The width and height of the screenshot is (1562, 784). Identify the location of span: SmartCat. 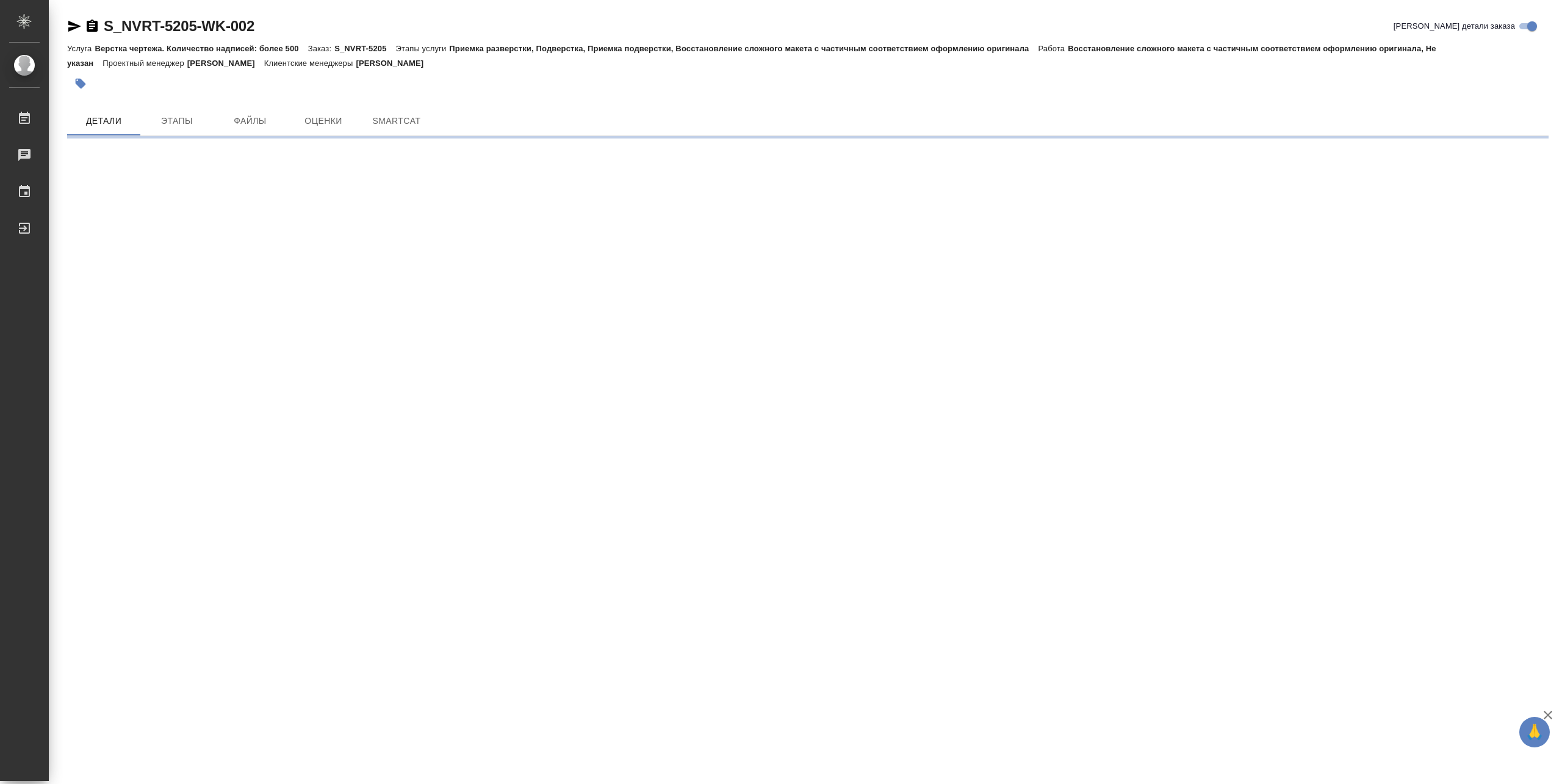
(397, 121).